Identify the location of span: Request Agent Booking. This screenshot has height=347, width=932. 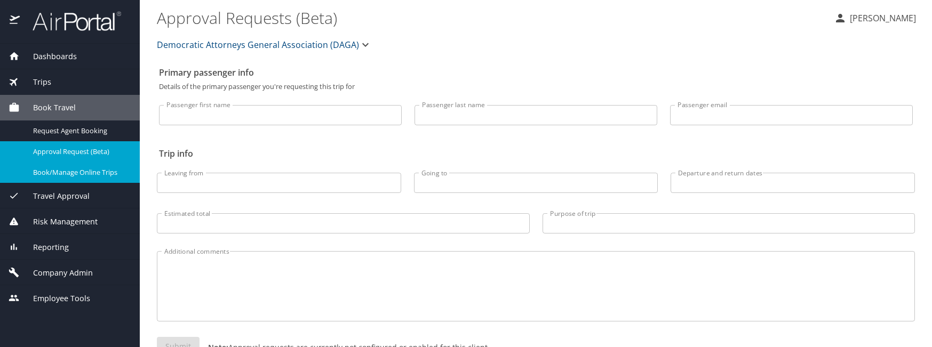
(80, 131).